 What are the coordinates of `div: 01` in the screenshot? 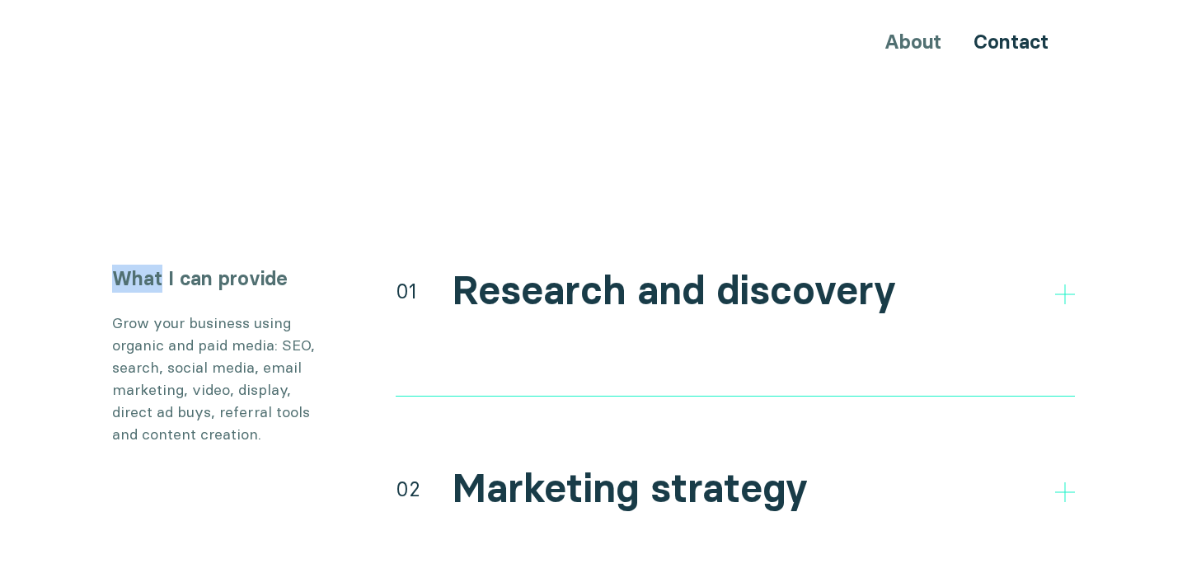 It's located at (407, 291).